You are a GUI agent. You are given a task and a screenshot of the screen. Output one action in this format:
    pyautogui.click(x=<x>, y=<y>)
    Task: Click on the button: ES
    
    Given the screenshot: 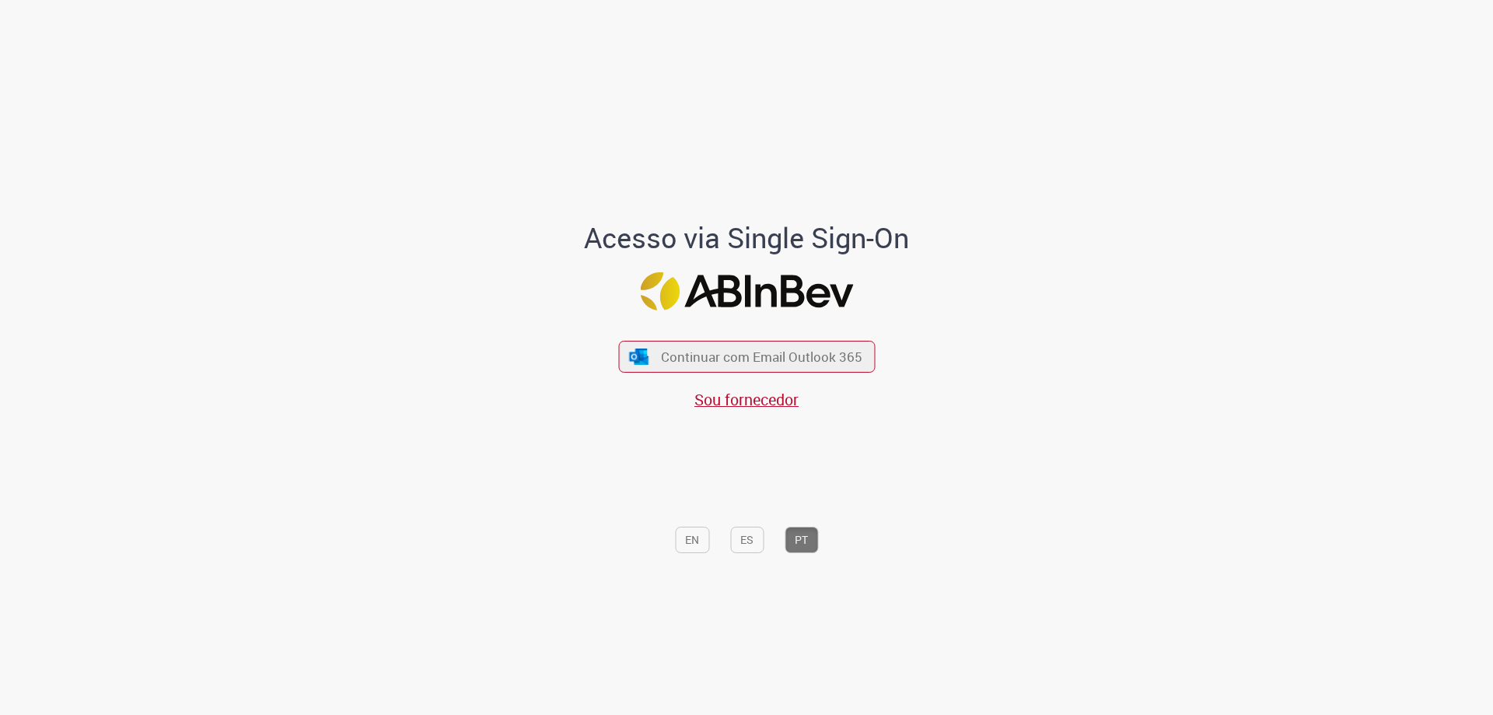 What is the action you would take?
    pyautogui.click(x=747, y=540)
    